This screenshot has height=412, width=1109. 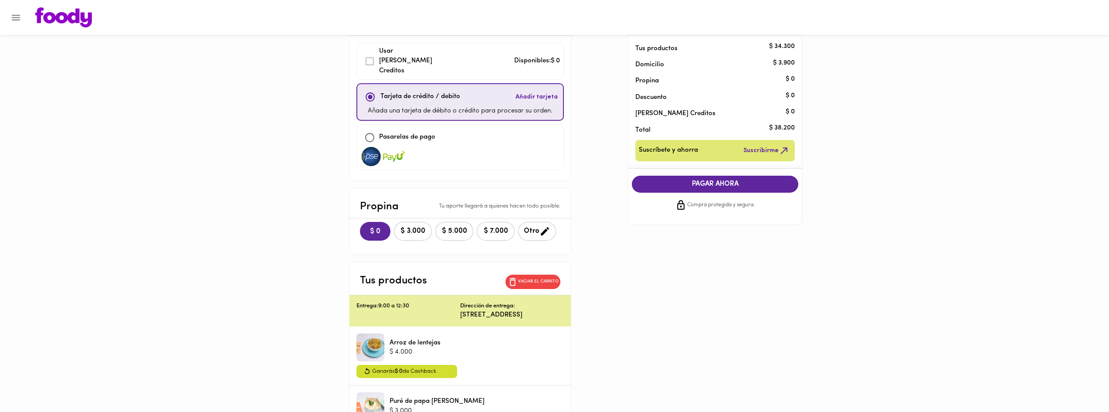 I want to click on span: $ 7.000, so click(x=496, y=231).